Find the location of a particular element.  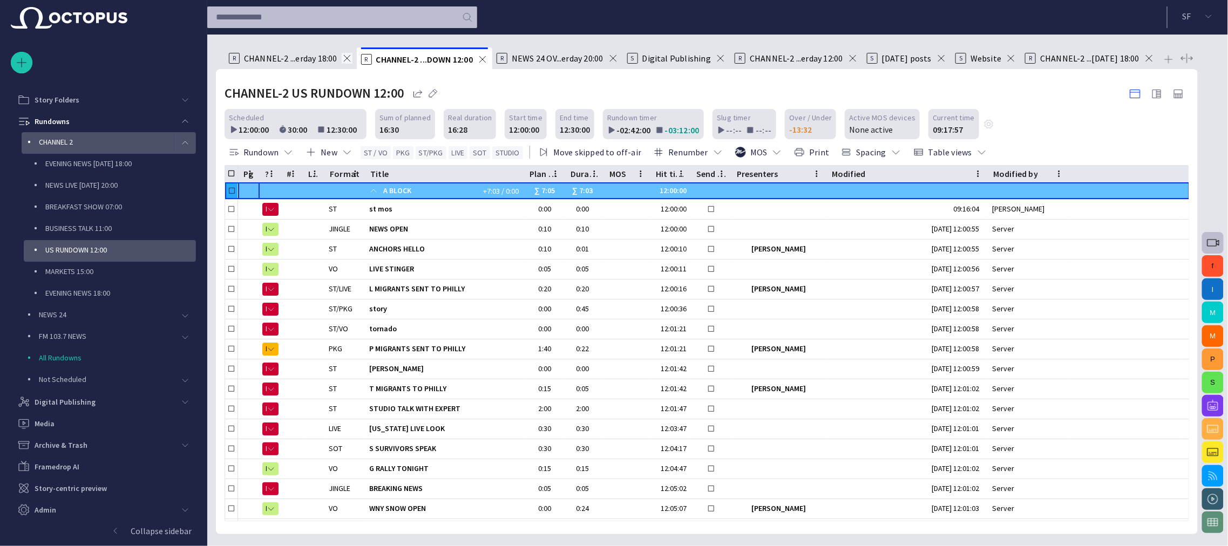

span: Real duration is located at coordinates (470, 118).